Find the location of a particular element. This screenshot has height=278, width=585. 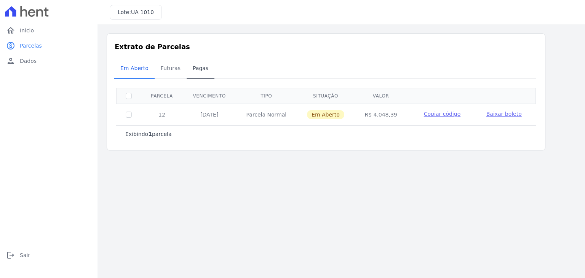

a: Baixar boleto is located at coordinates (504, 114).